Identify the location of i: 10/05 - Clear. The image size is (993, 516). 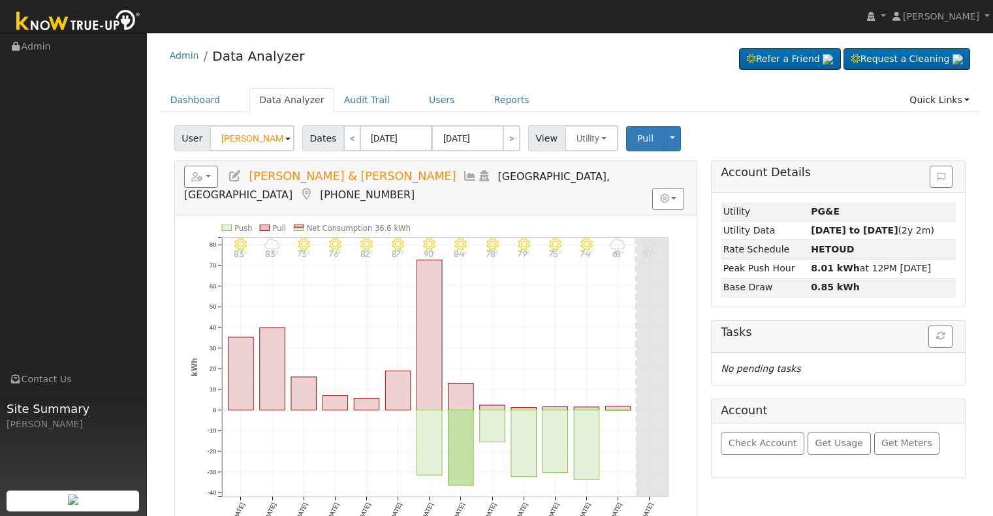
(366, 244).